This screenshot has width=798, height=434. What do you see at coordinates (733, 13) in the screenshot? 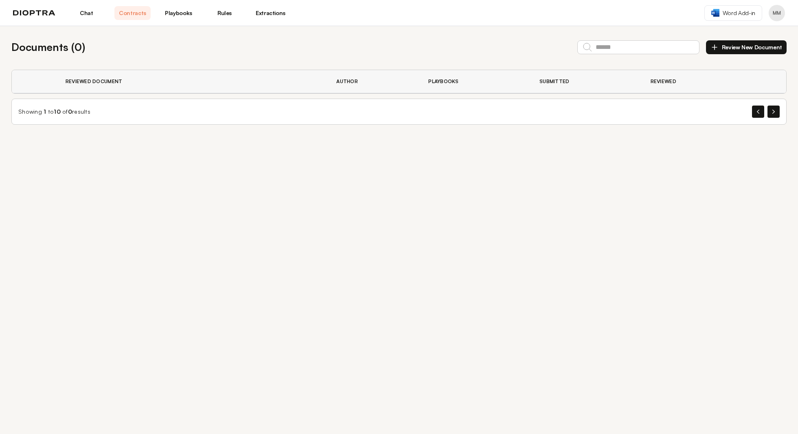
I see `a: Word Add-in` at bounding box center [733, 13].